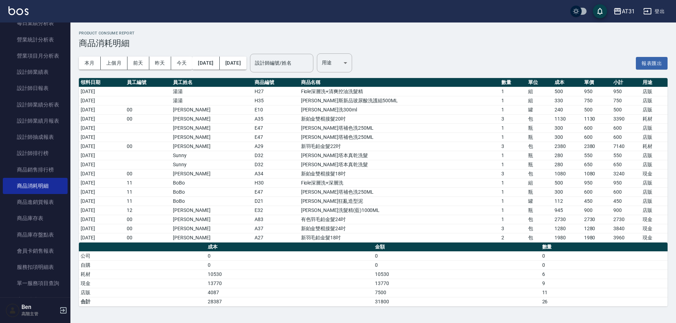 The image size is (676, 323). I want to click on td: 750, so click(597, 101).